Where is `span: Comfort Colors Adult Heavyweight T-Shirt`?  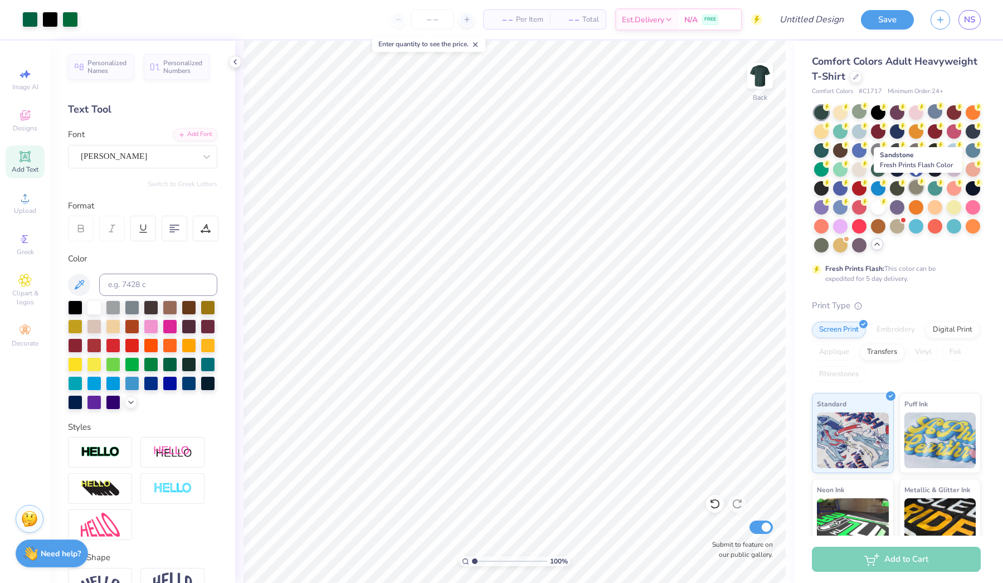 span: Comfort Colors Adult Heavyweight T-Shirt is located at coordinates (895, 69).